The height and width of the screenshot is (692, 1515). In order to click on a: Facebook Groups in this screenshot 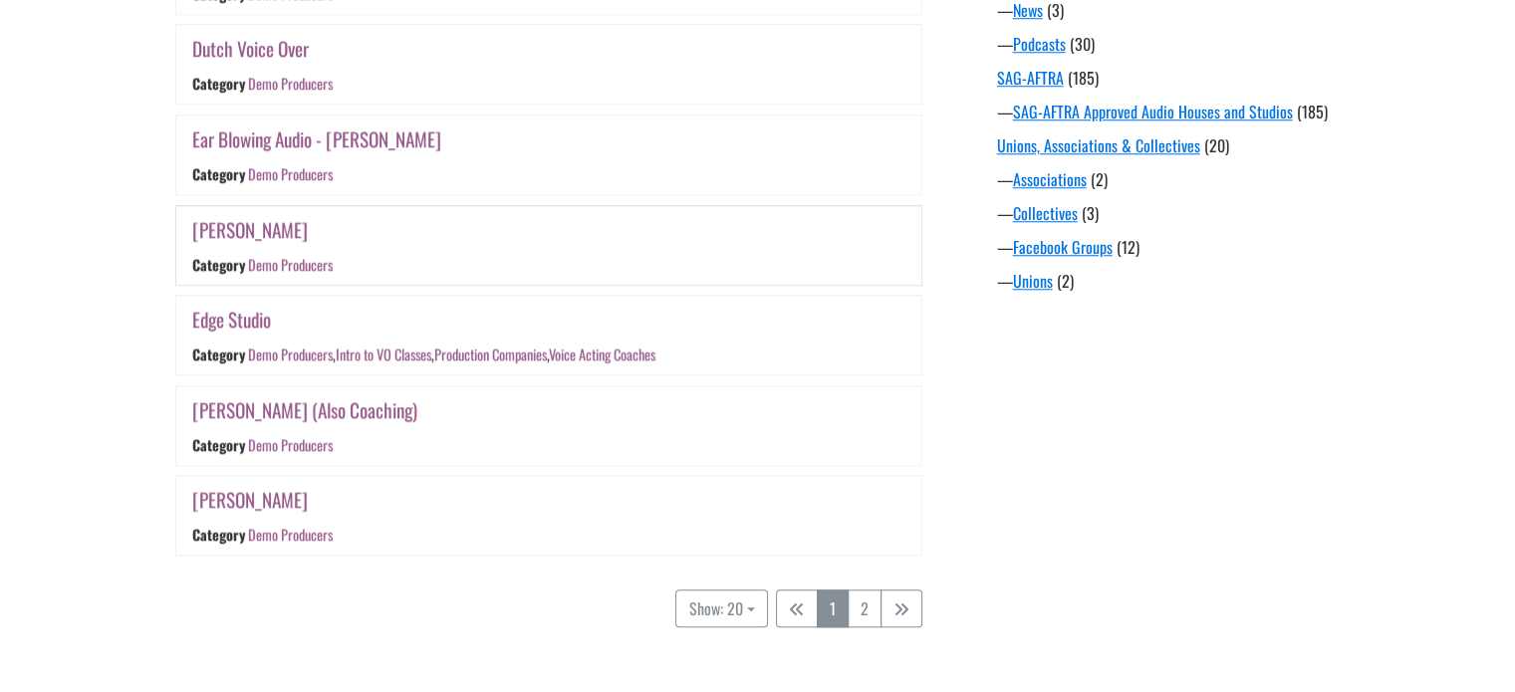, I will do `click(1063, 247)`.